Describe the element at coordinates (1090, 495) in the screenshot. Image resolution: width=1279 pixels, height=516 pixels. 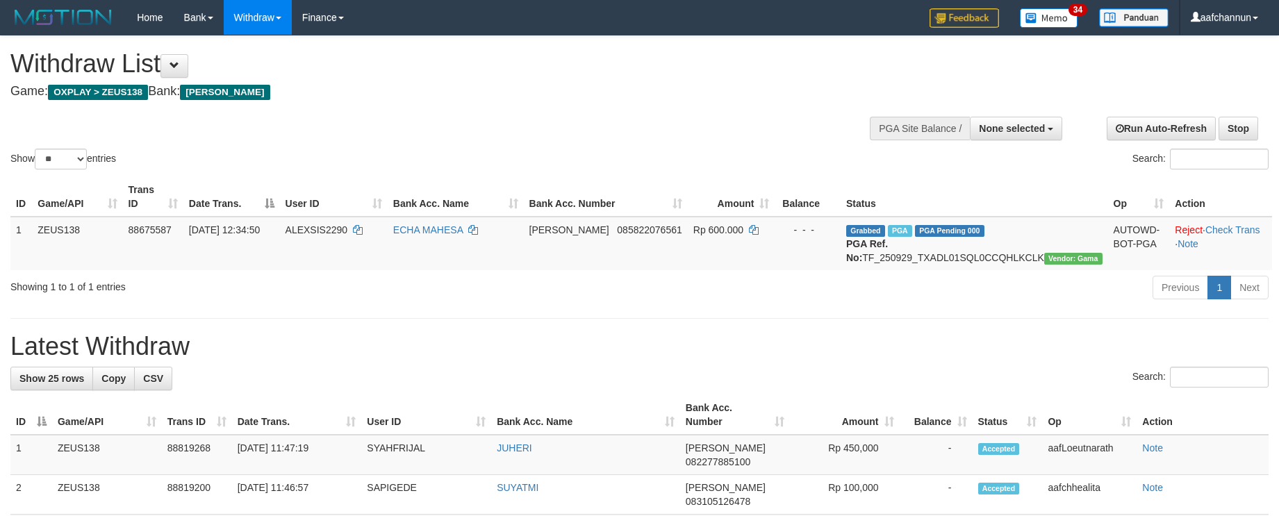
I see `td: aafchhealita` at that location.